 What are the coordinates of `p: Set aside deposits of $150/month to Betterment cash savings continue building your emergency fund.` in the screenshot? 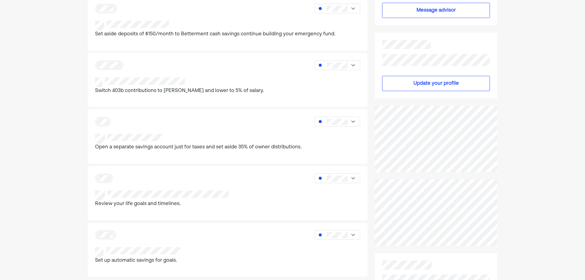 It's located at (215, 34).